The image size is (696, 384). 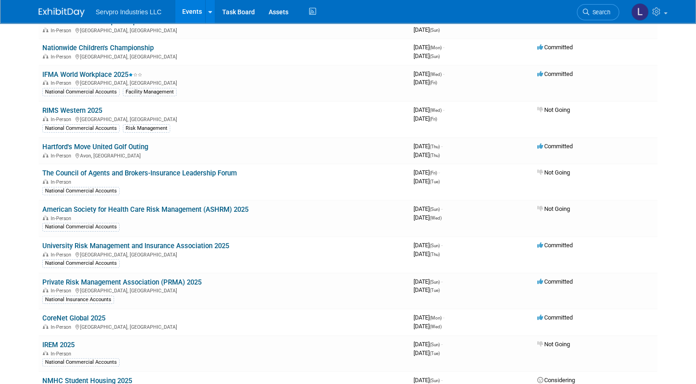 I want to click on img: ExhibitDay, so click(x=62, y=12).